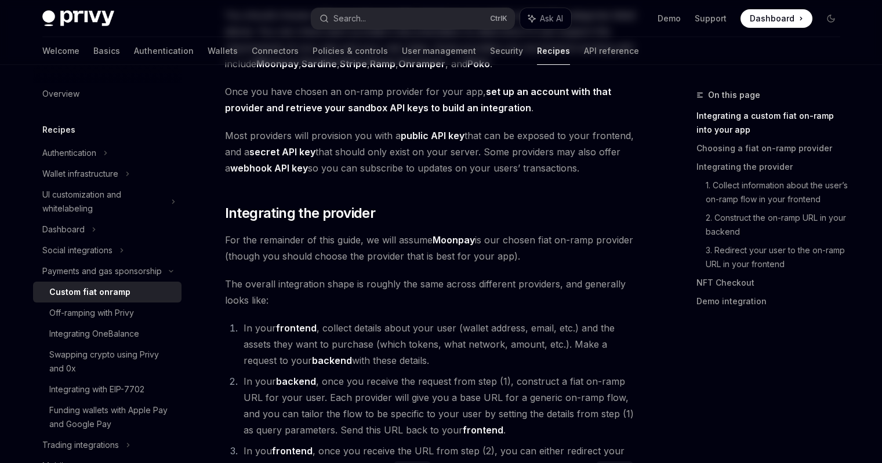 This screenshot has height=463, width=882. I want to click on span: Once you have chosen an on-ramp provider for your app, ., so click(434, 100).